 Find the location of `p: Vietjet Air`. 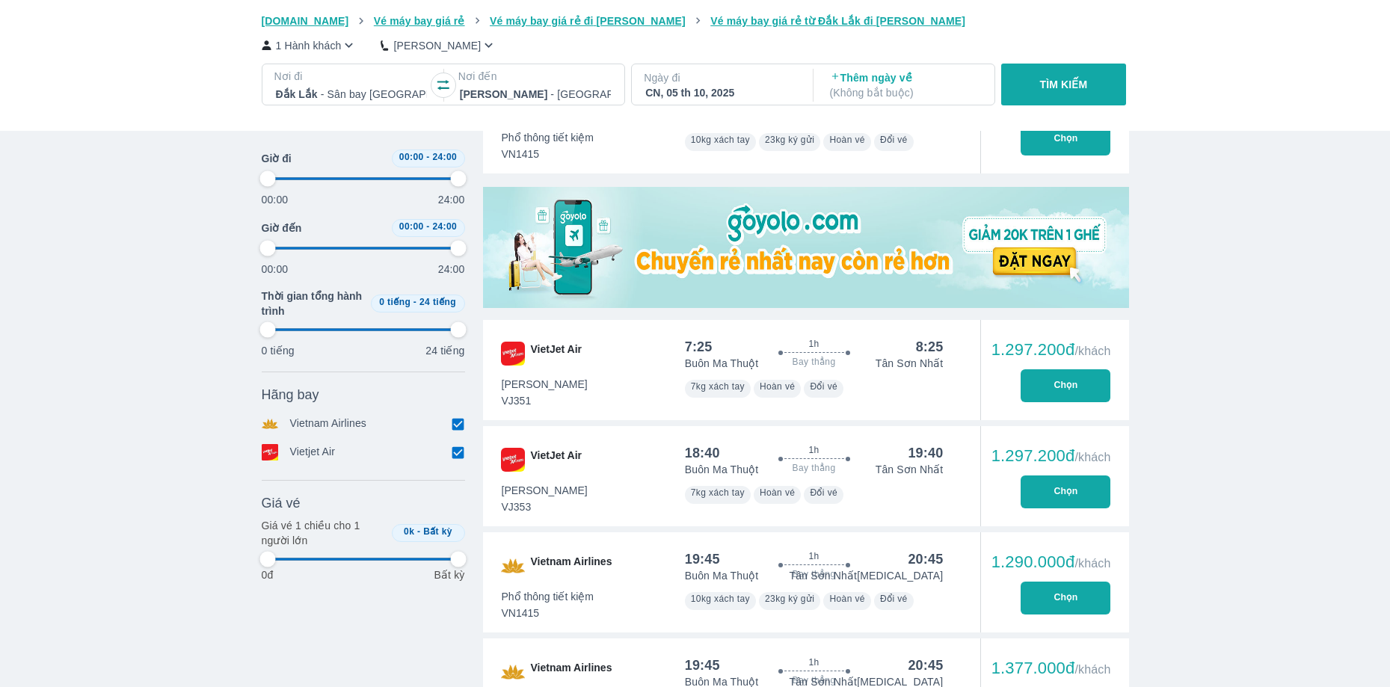

p: Vietjet Air is located at coordinates (313, 452).